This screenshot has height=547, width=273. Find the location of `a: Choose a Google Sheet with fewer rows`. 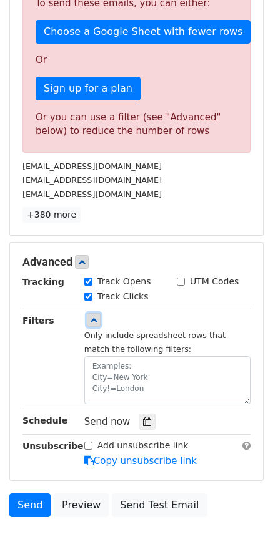

a: Choose a Google Sheet with fewer rows is located at coordinates (143, 32).